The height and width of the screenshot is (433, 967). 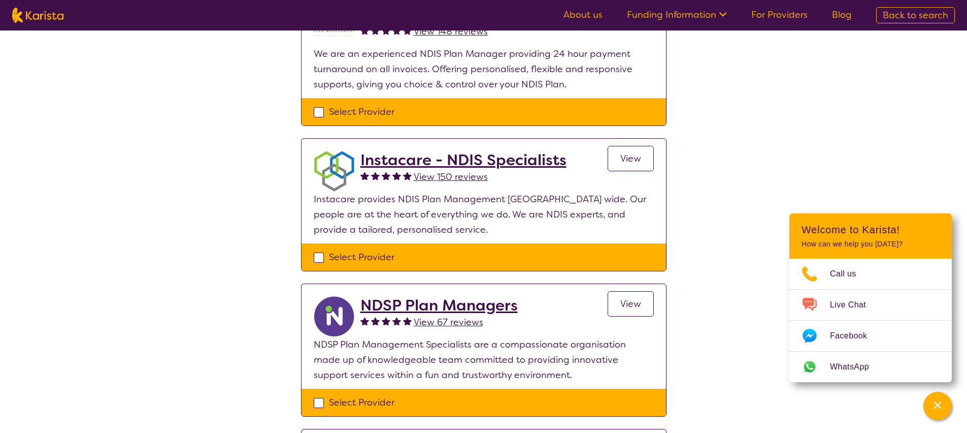 What do you see at coordinates (38, 15) in the screenshot?
I see `img: Karista logo` at bounding box center [38, 15].